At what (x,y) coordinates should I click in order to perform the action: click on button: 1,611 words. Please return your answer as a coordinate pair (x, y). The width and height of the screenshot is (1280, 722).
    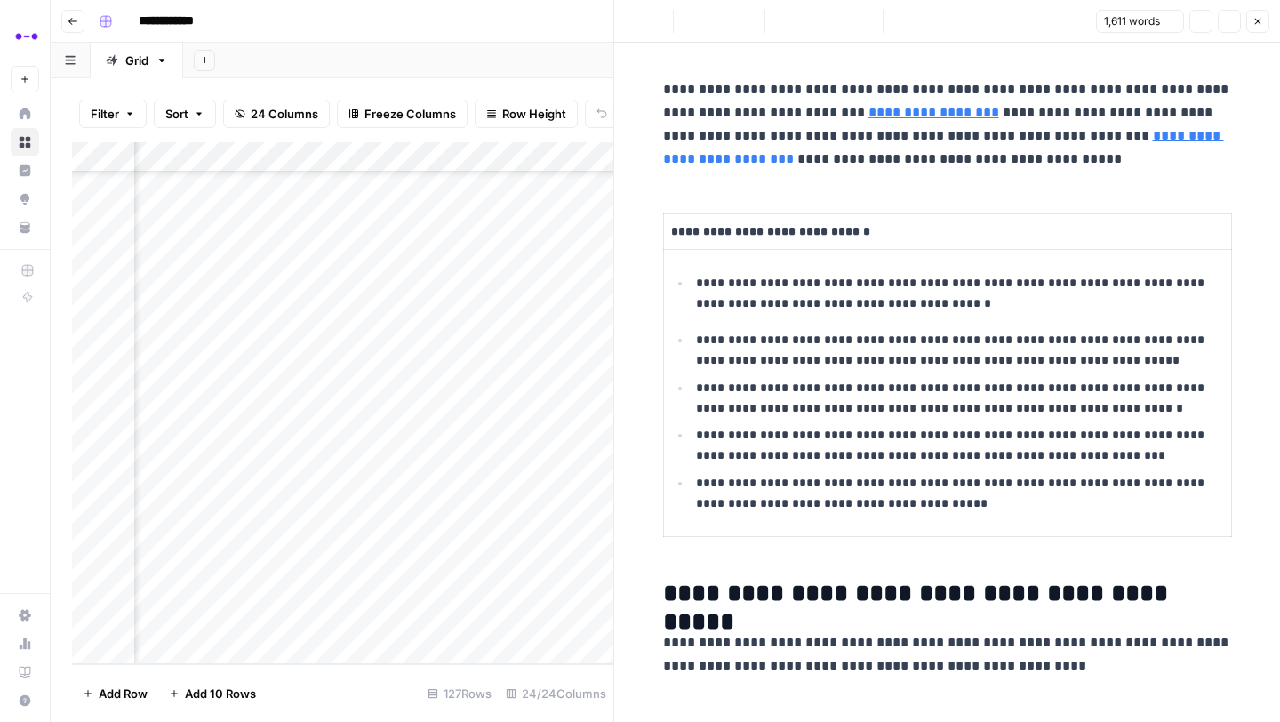
    Looking at the image, I should click on (1139, 21).